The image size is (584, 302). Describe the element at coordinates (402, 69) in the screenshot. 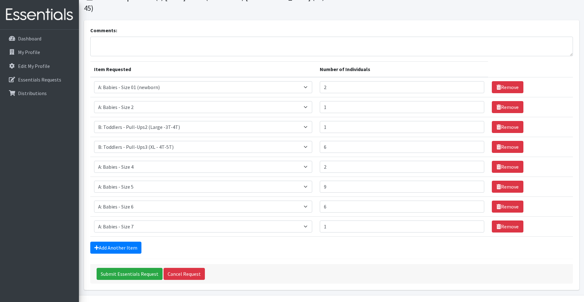

I see `th: Number of Individuals` at that location.